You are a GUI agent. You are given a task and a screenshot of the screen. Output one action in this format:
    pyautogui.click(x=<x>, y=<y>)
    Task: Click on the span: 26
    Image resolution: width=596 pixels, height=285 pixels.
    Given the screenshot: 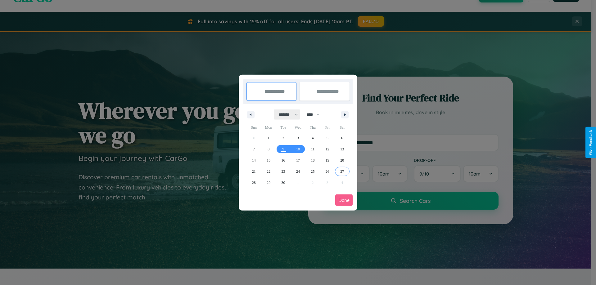 What is the action you would take?
    pyautogui.click(x=327, y=172)
    